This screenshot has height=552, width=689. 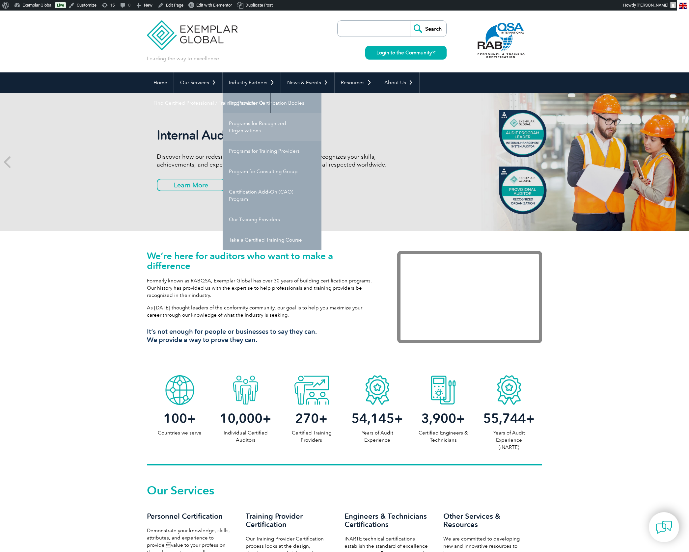 I want to click on p: Formerly known as RABQSA, Exemplar Global has over 30 years of building certification programs. O..., so click(x=262, y=288).